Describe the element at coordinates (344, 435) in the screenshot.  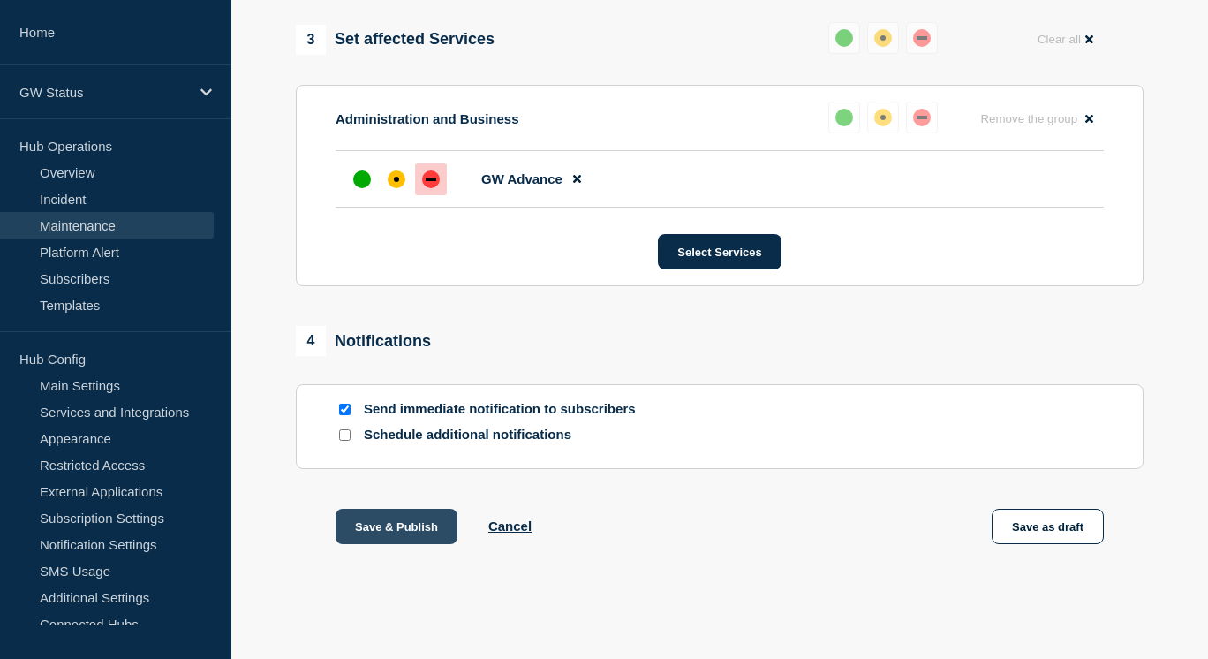
I see `input: Schedule additional notifications` at that location.